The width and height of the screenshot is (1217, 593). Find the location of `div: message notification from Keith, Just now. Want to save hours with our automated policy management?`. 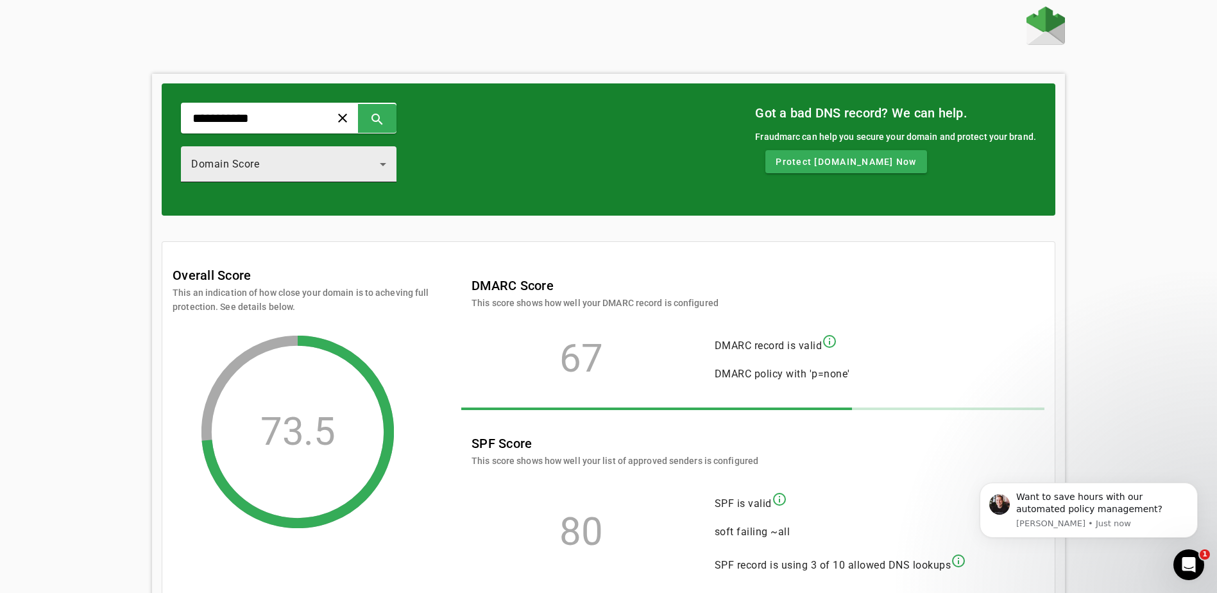

div: message notification from Keith, Just now. Want to save hours with our automated policy management? is located at coordinates (128, 44).